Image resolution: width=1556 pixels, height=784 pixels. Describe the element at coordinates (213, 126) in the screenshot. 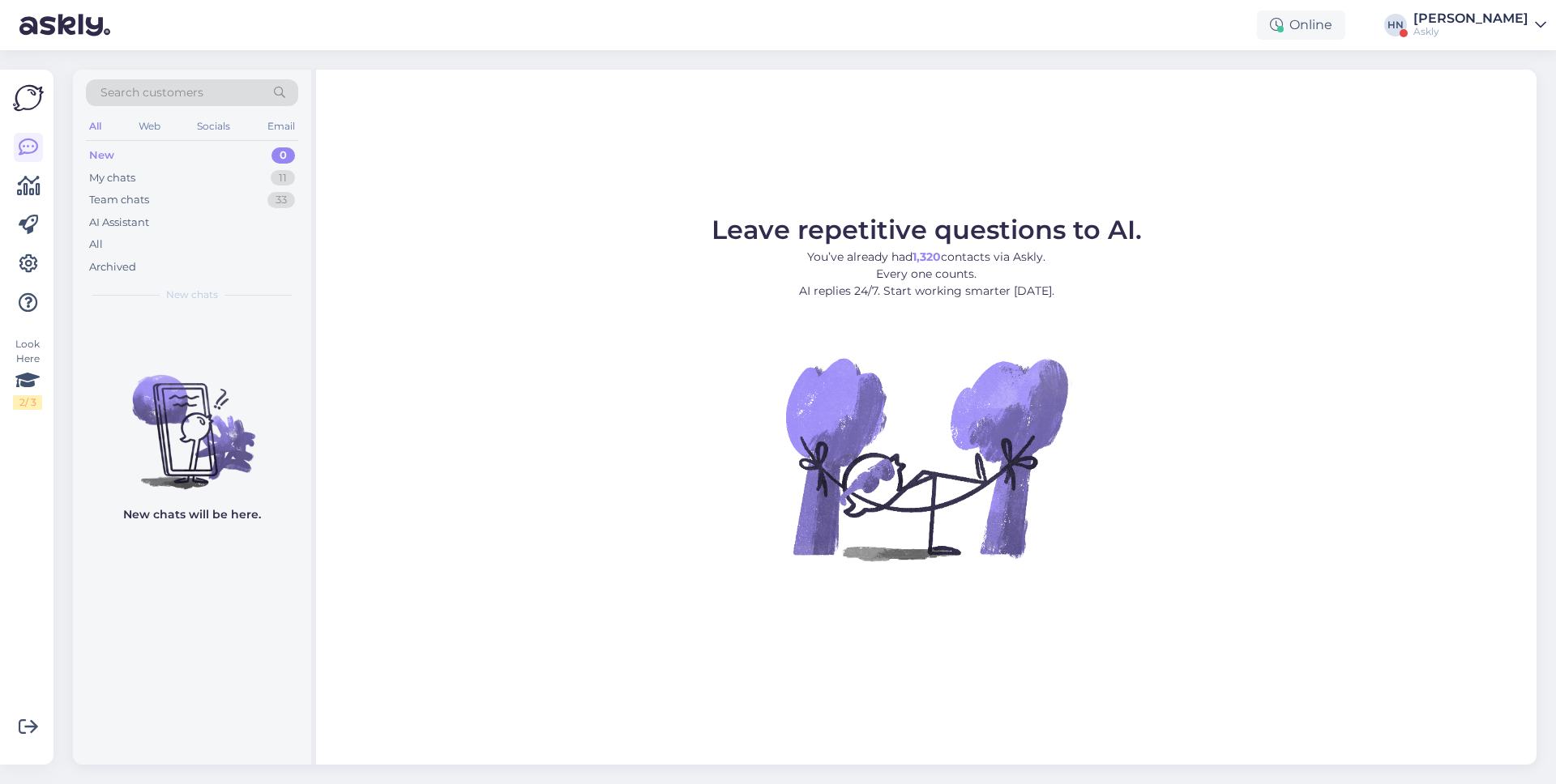

I see `div: Socials` at that location.